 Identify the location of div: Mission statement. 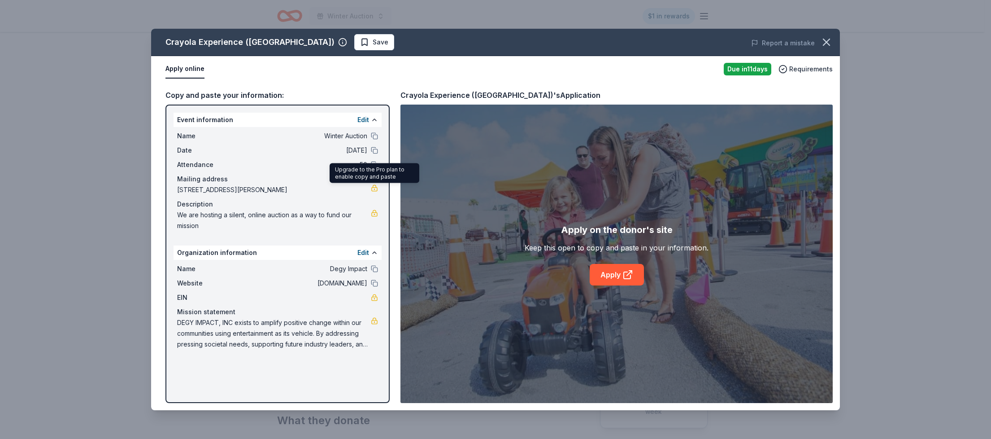
(278, 312).